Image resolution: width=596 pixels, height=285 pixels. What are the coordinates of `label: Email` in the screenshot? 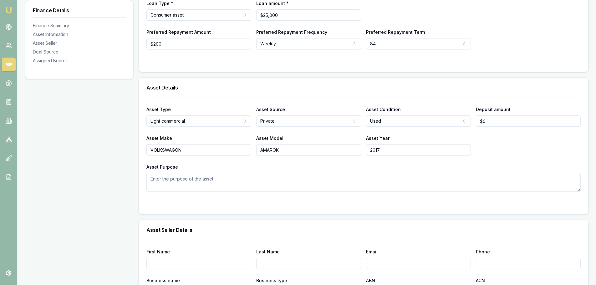 It's located at (372, 251).